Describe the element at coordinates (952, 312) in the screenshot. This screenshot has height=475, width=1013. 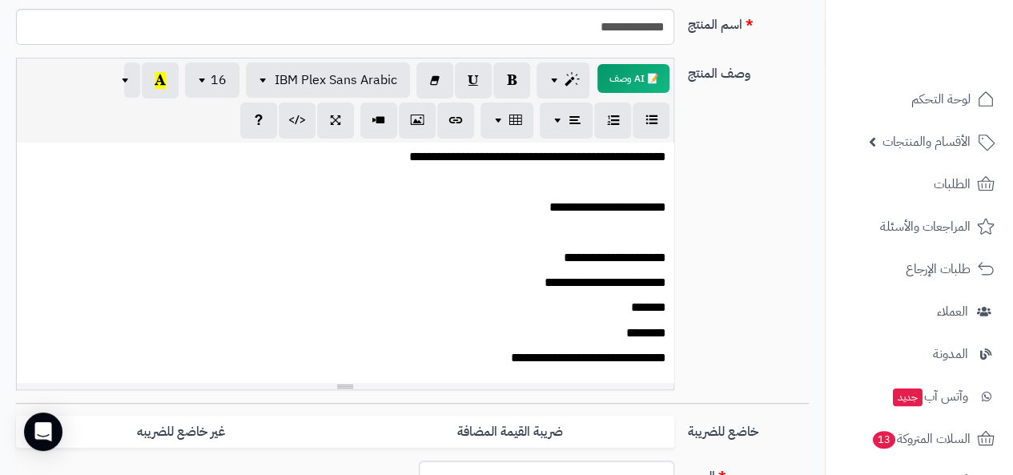
I see `span: العملاء` at that location.